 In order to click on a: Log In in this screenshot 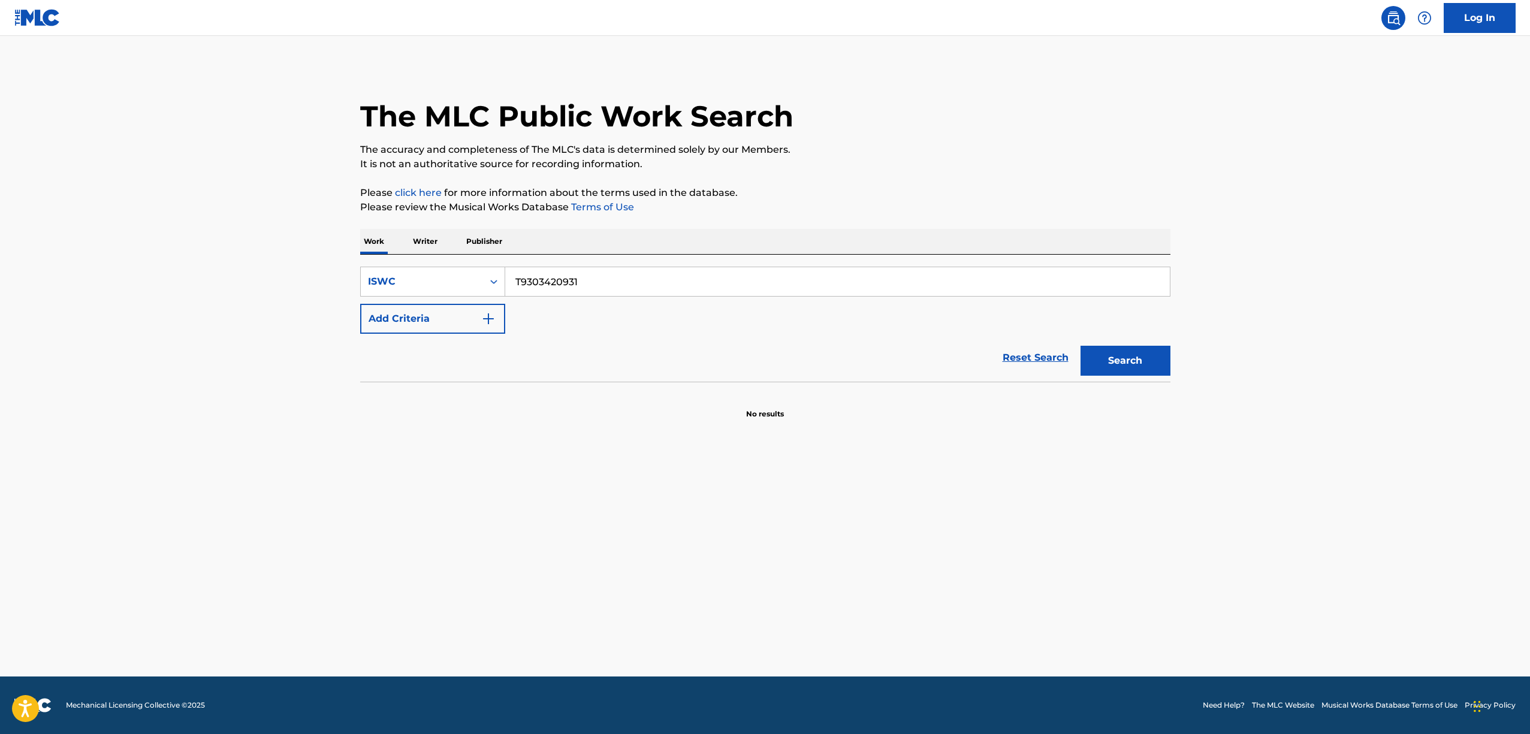, I will do `click(1479, 18)`.